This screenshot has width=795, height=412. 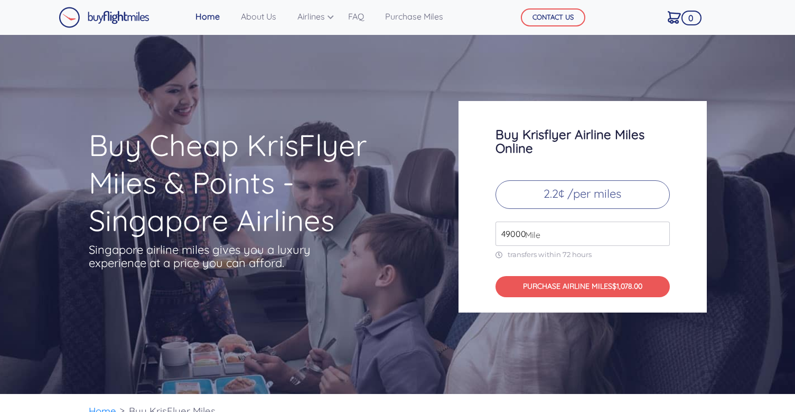 I want to click on p: transfers within 72 hours, so click(x=583, y=254).